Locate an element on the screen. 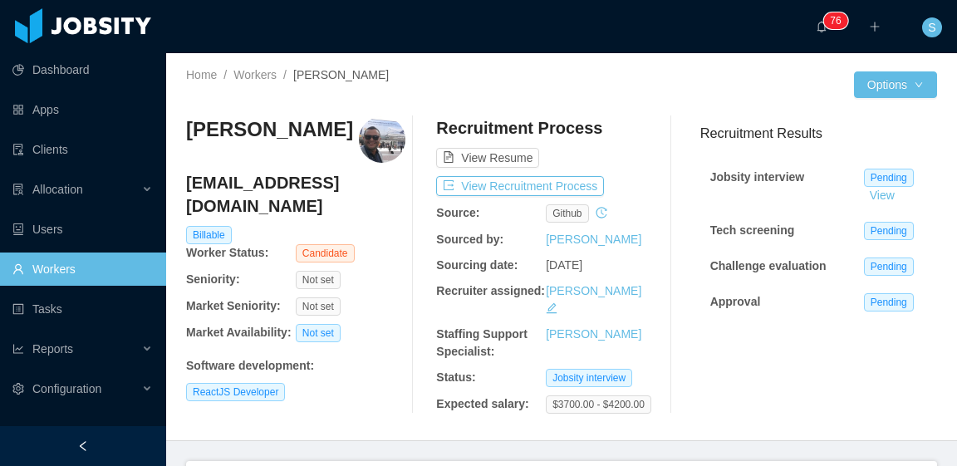 Image resolution: width=957 pixels, height=466 pixels. span: Candidate is located at coordinates (325, 253).